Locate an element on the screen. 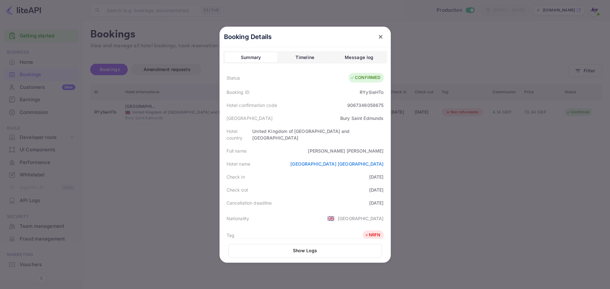 Image resolution: width=610 pixels, height=289 pixels. div: Booking ID is located at coordinates (238, 92).